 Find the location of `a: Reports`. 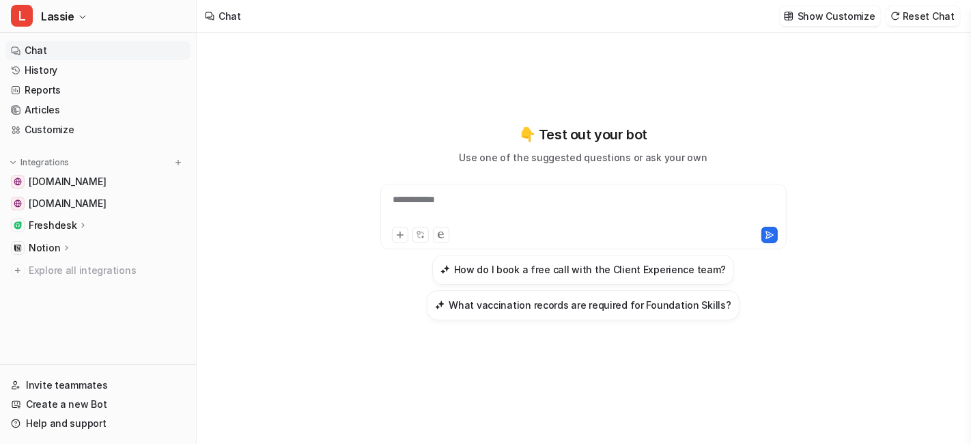

a: Reports is located at coordinates (98, 90).